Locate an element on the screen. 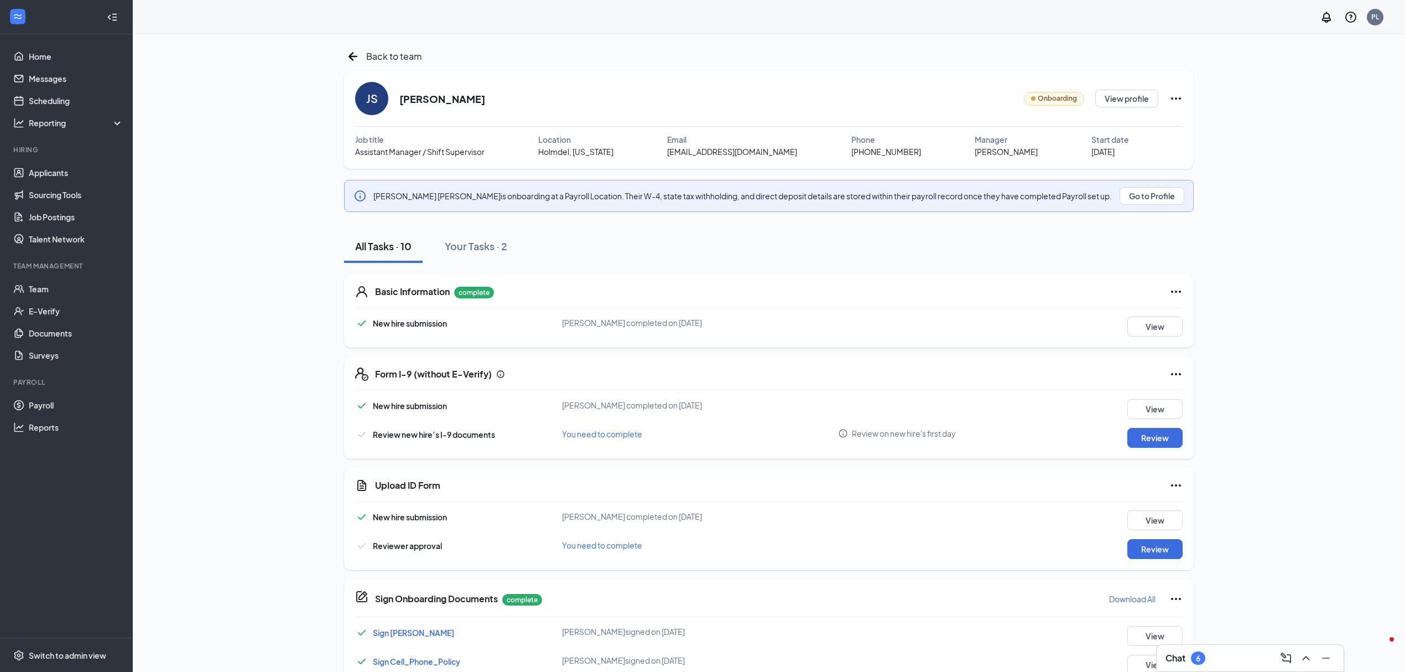  svg: WorkstreamLogo is located at coordinates (18, 17).